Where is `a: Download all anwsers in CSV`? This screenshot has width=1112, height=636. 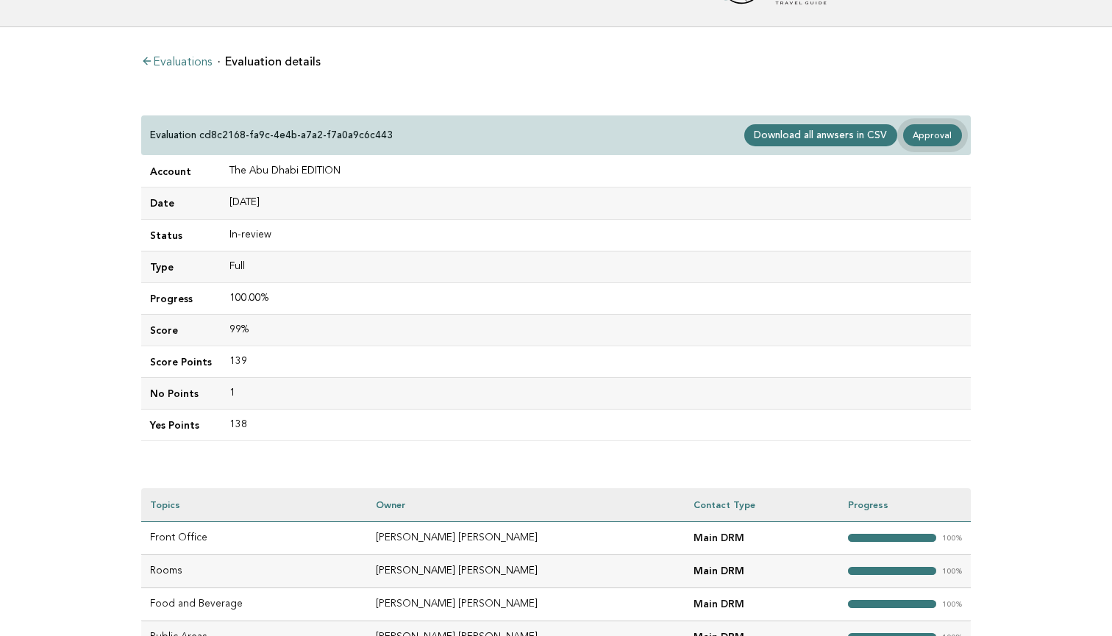
a: Download all anwsers in CSV is located at coordinates (821, 135).